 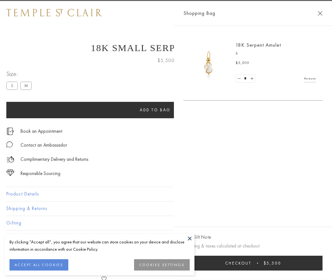 I want to click on a: 18K Serpent Amulet, so click(x=258, y=45).